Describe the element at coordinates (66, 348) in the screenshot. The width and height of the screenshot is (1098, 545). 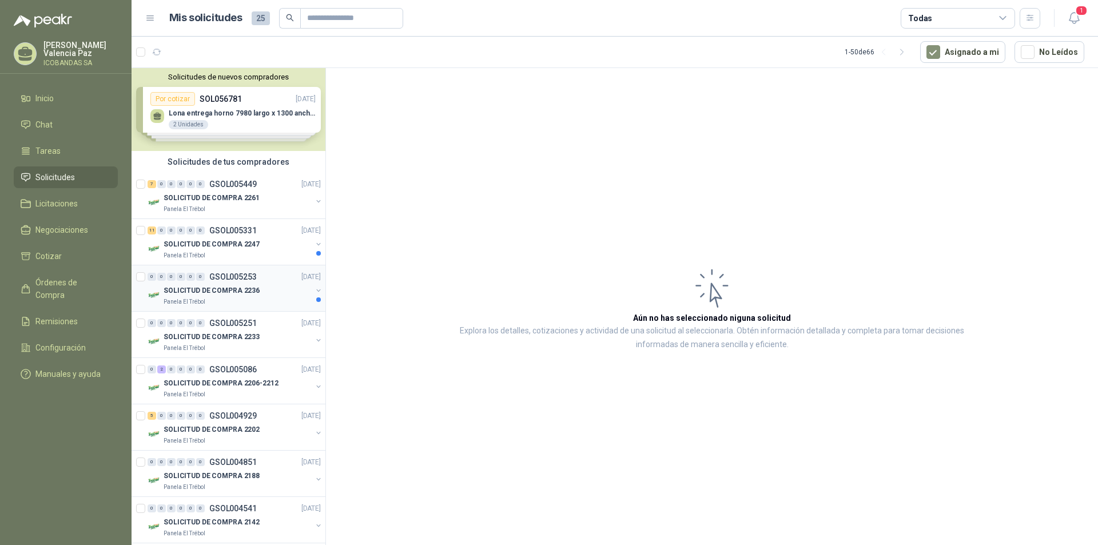
I see `a: Configuración` at that location.